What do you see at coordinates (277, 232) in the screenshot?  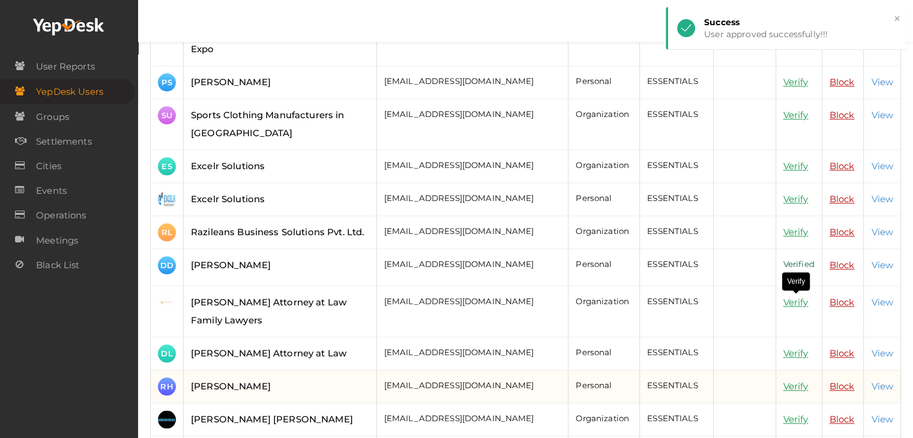 I see `a: Razileans Business Solutions Pvt. Ltd.` at bounding box center [277, 232].